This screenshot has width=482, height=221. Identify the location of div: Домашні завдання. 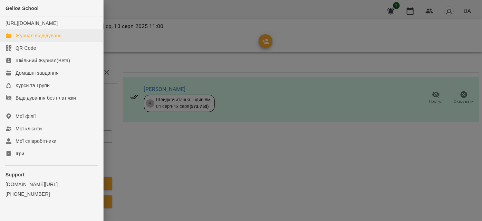
(37, 73).